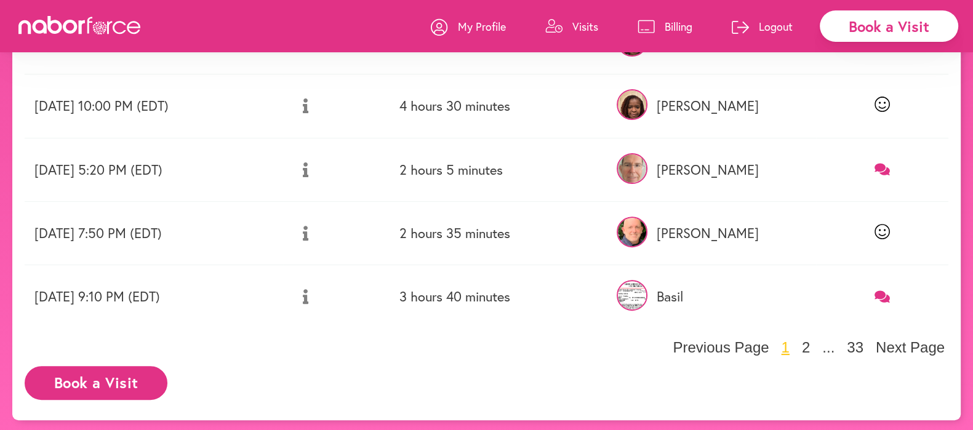 The height and width of the screenshot is (430, 973). I want to click on img: b58fP9iDRJaMXK265Ics, so click(632, 105).